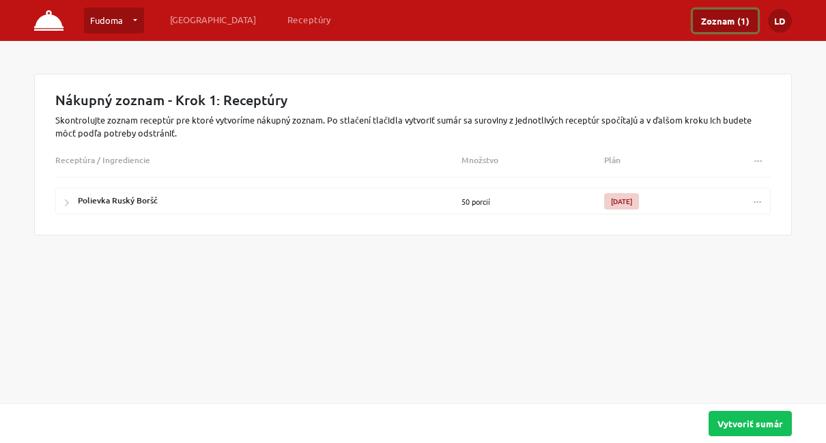  What do you see at coordinates (725, 20) in the screenshot?
I see `a: Zoznam (1)` at bounding box center [725, 20].